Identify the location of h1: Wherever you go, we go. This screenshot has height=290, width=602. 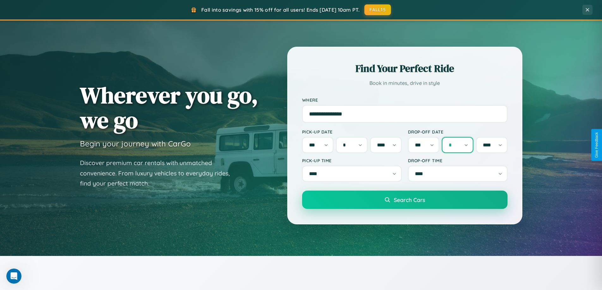
(169, 108).